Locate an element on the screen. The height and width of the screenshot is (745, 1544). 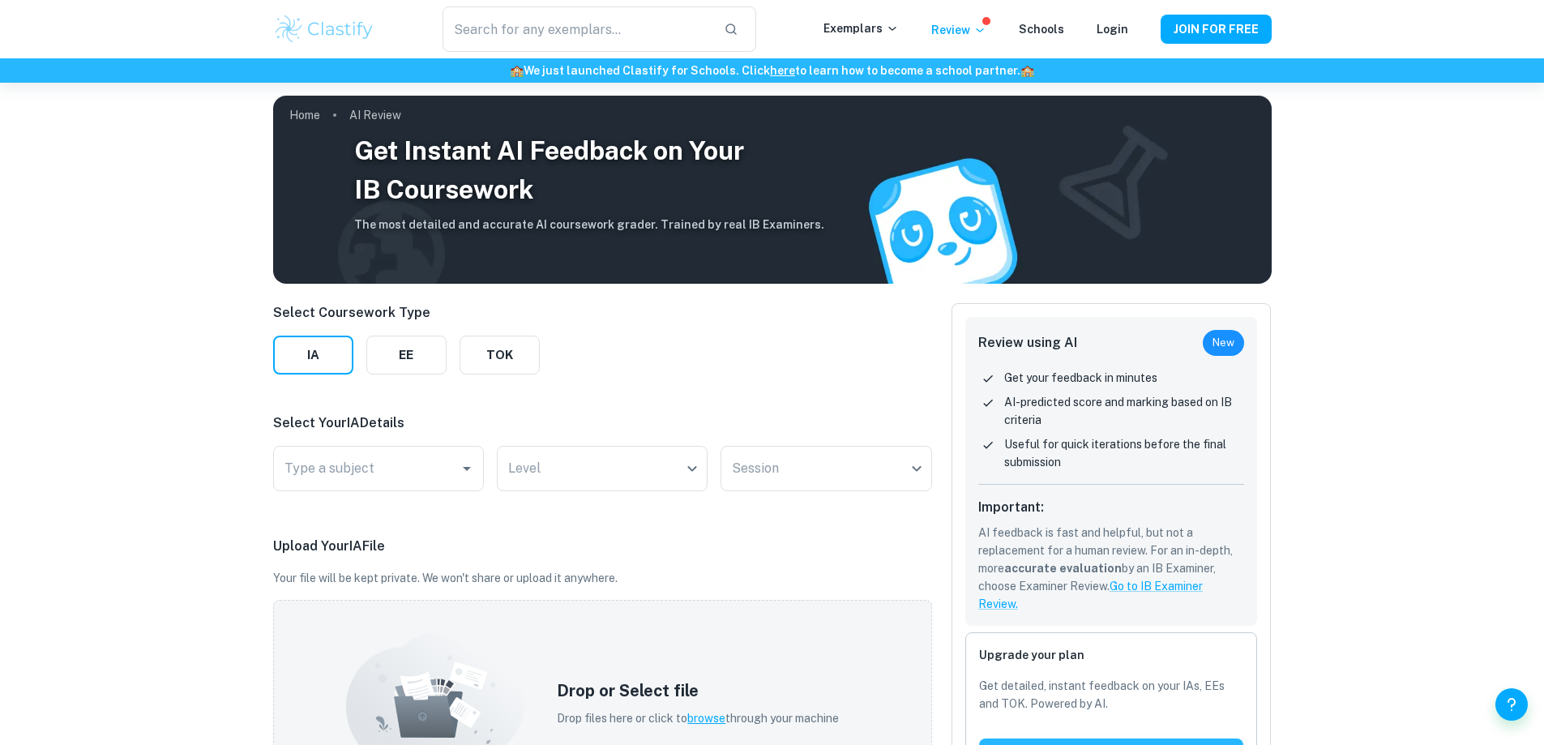
p: Get detailed, instant feedback on your IAs, EEs and TOK. Powered by AI. is located at coordinates (1111, 694).